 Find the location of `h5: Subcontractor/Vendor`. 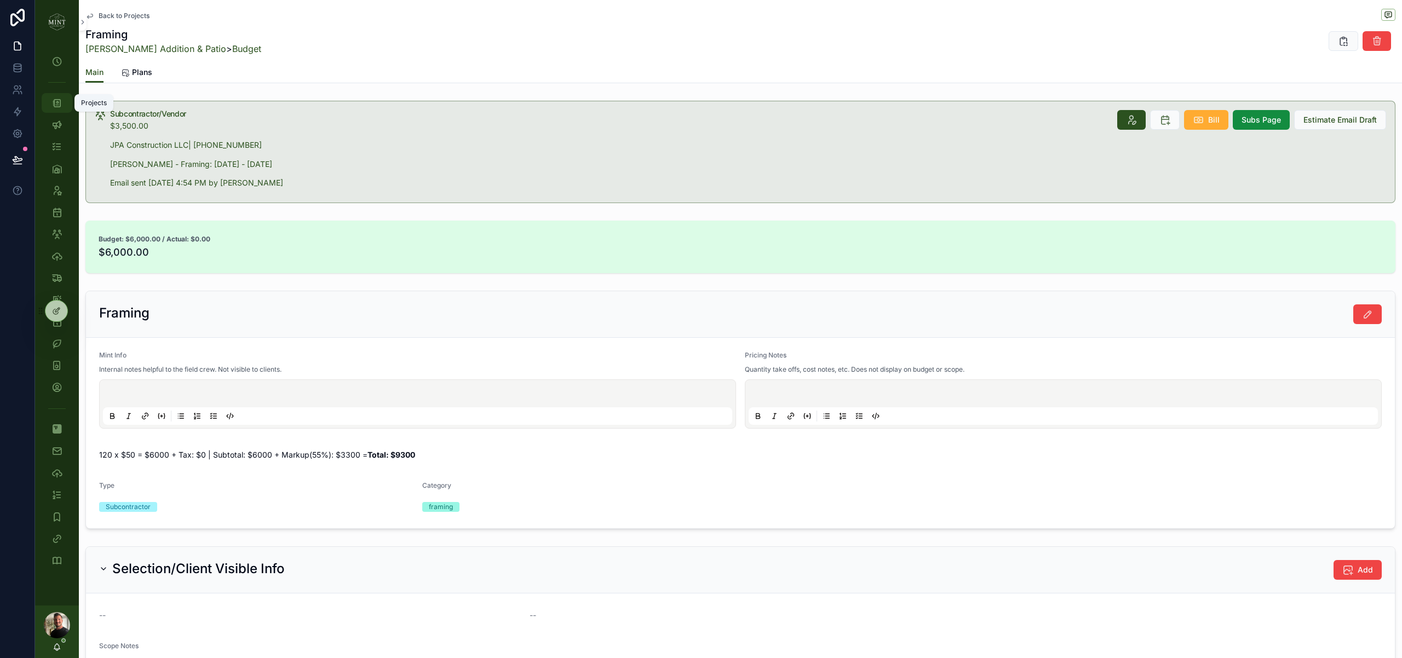

h5: Subcontractor/Vendor is located at coordinates (609, 114).